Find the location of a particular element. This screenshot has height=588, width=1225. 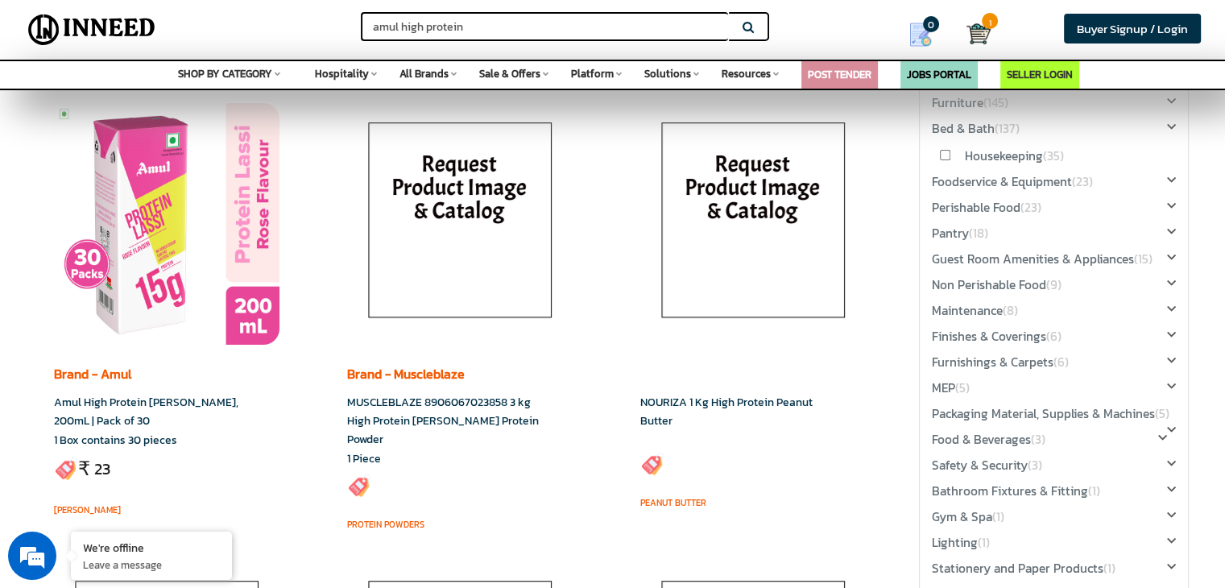

img: Inneed.Market is located at coordinates (92, 30).